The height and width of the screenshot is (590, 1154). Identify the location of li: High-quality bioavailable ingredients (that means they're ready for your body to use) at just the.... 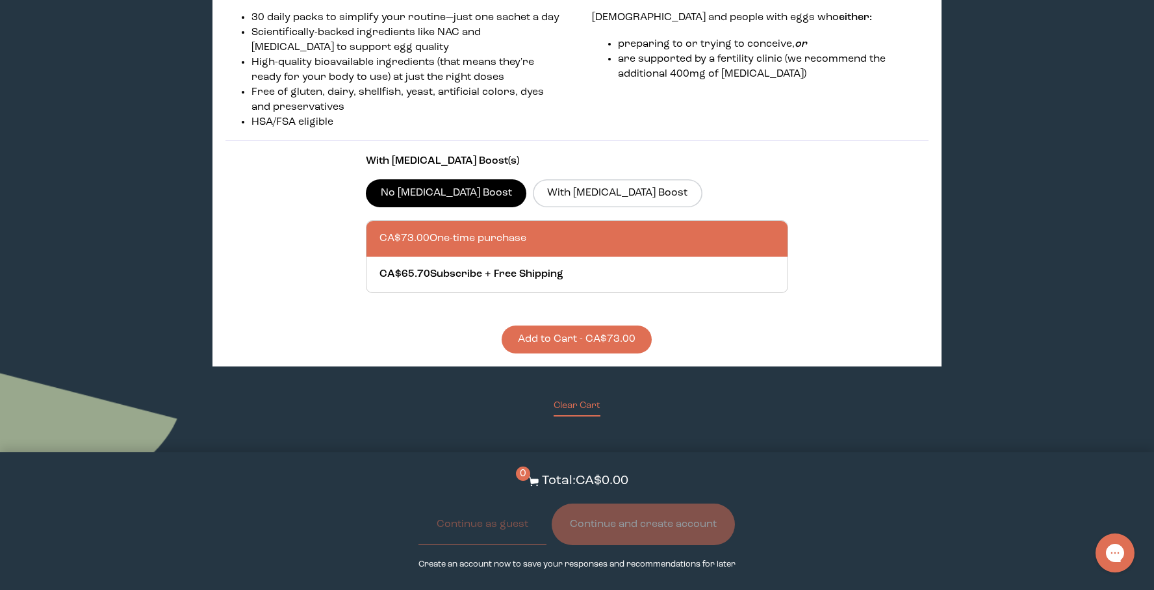
(407, 70).